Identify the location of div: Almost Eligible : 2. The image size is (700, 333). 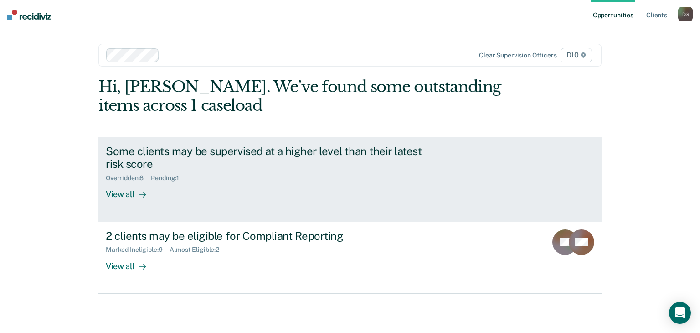
(198, 249).